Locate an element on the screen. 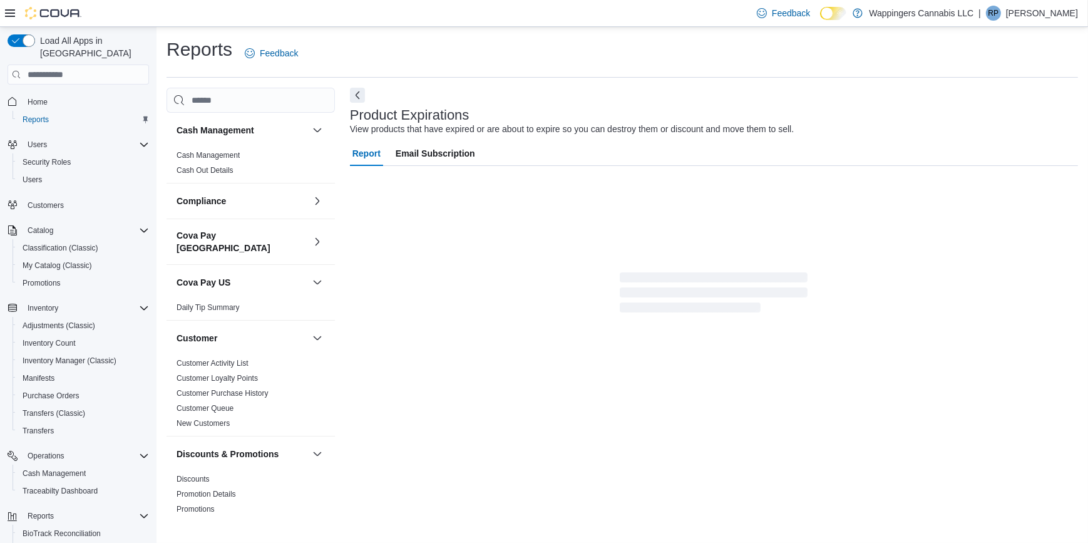  a: Customer Activity List is located at coordinates (212, 363).